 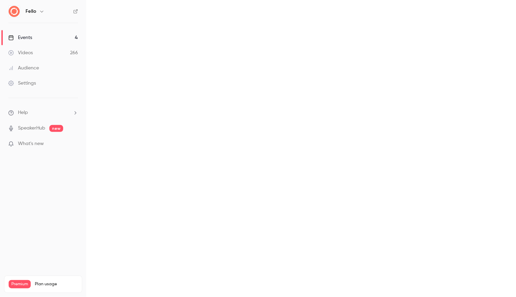 What do you see at coordinates (20, 38) in the screenshot?
I see `div: Events` at bounding box center [20, 38].